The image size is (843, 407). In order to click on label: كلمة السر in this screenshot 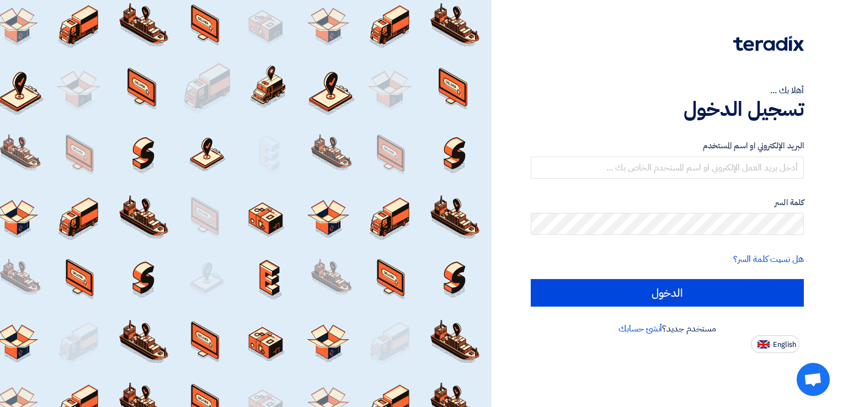, I will do `click(667, 202)`.